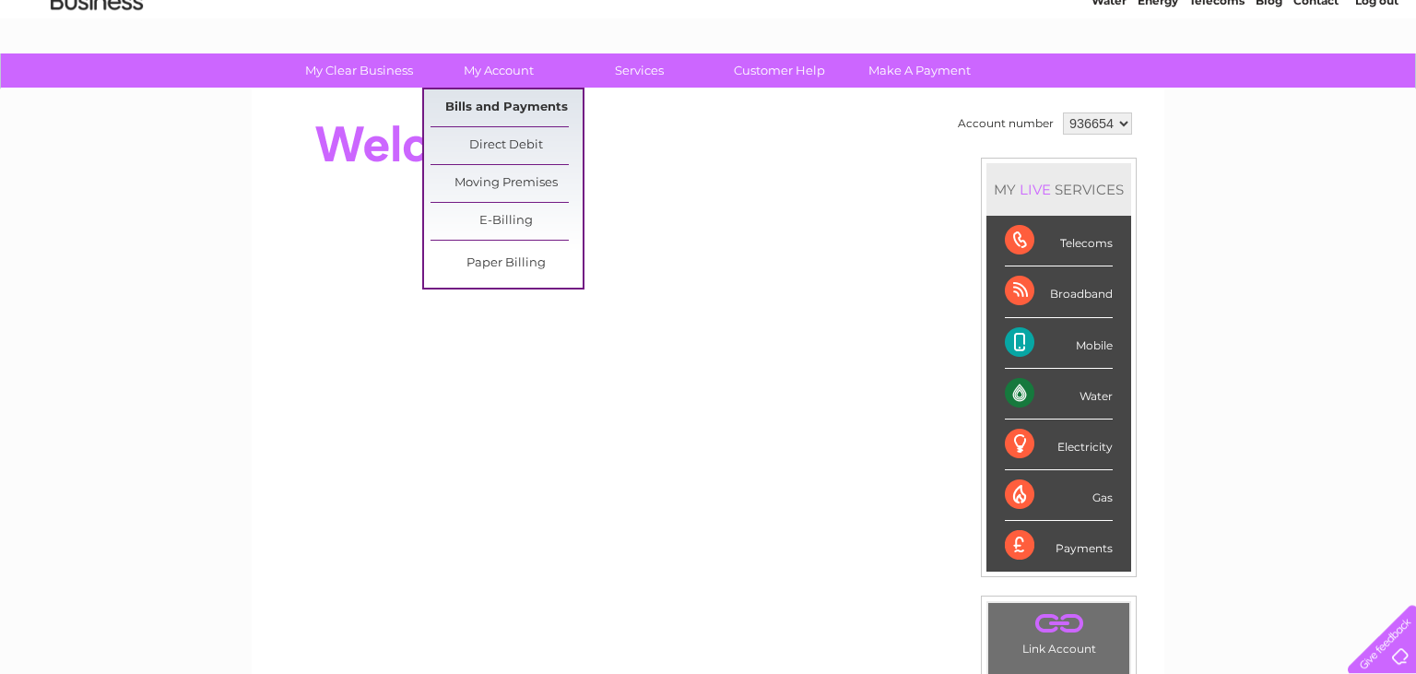  What do you see at coordinates (506, 146) in the screenshot?
I see `a: Direct Debit` at bounding box center [506, 146].